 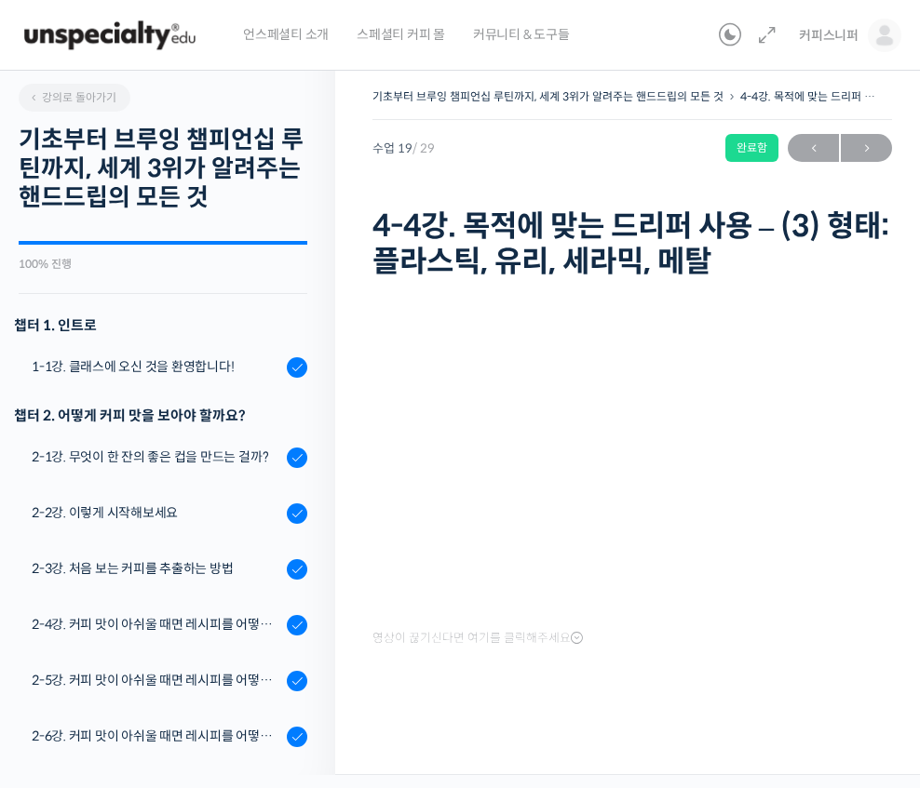 What do you see at coordinates (156, 457) in the screenshot?
I see `div: 2-1강. 무엇이 한 잔의 좋은 컵을 만드는 걸까?` at bounding box center [156, 457].